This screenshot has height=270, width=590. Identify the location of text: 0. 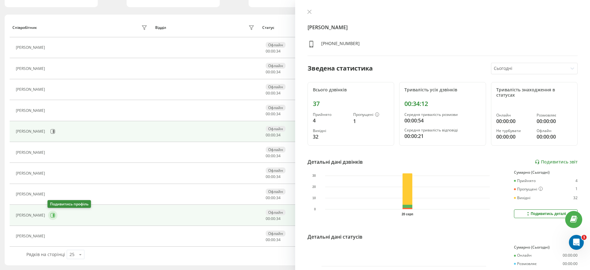
(315, 209).